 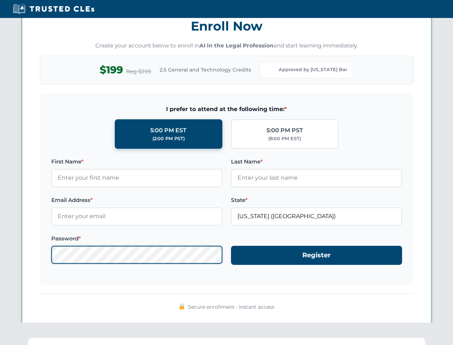 What do you see at coordinates (137, 216) in the screenshot?
I see `input: Enter your email` at bounding box center [137, 216].